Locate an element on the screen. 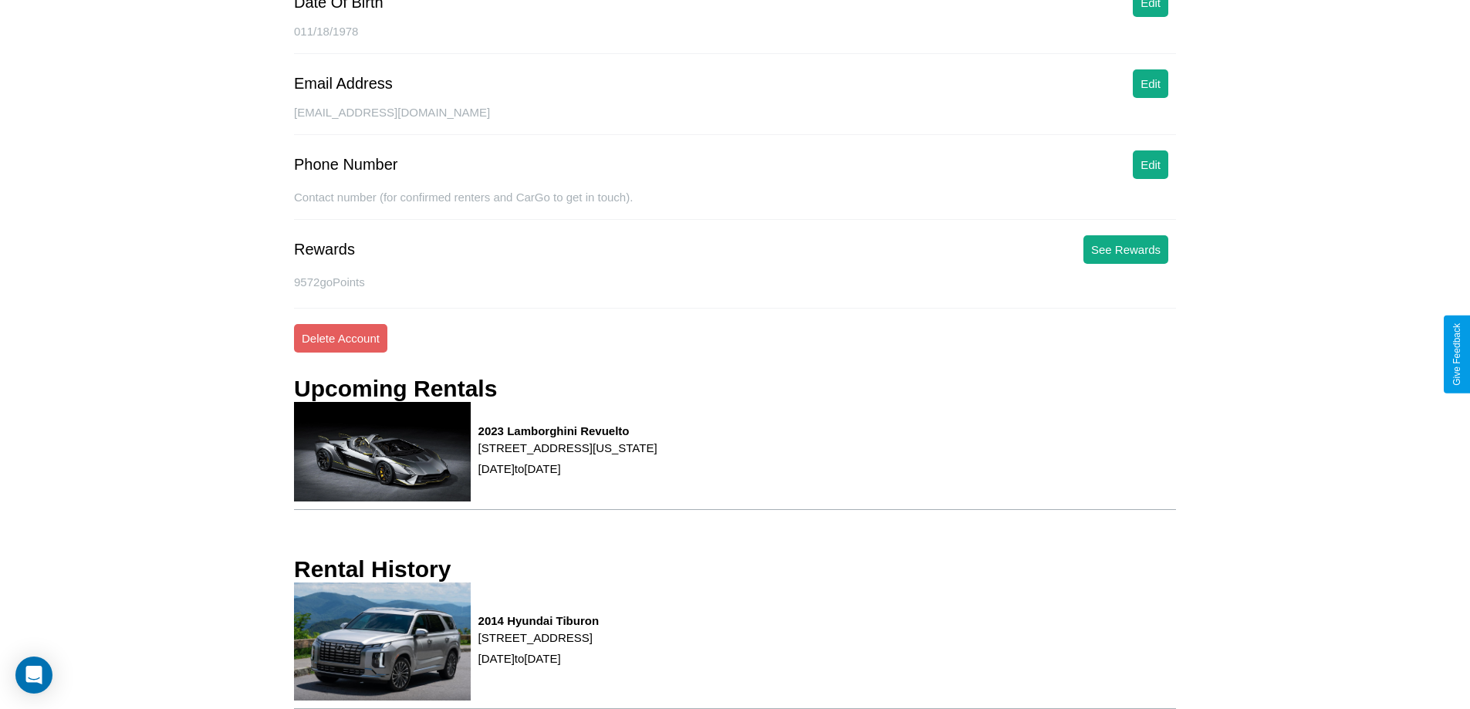  div: Open Intercom Messenger is located at coordinates (34, 675).